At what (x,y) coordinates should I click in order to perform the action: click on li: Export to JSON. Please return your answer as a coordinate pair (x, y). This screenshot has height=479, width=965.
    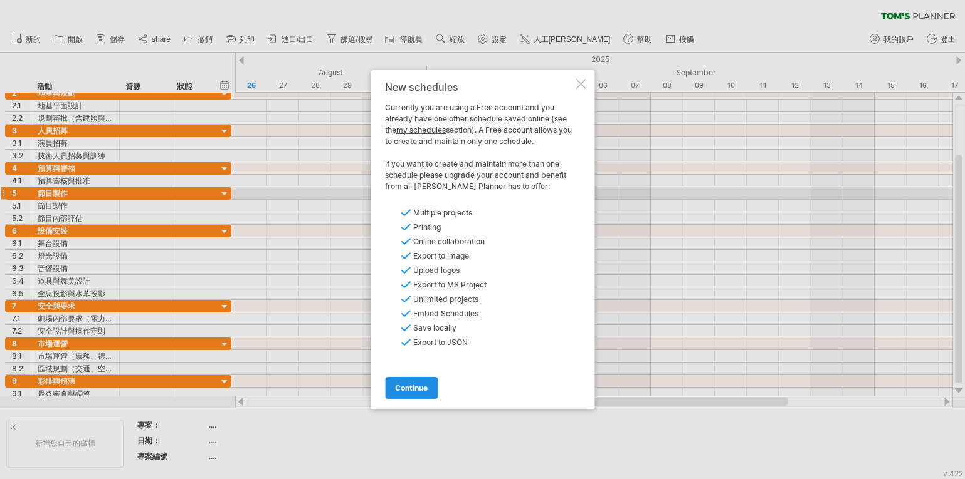
    Looking at the image, I should click on (464, 343).